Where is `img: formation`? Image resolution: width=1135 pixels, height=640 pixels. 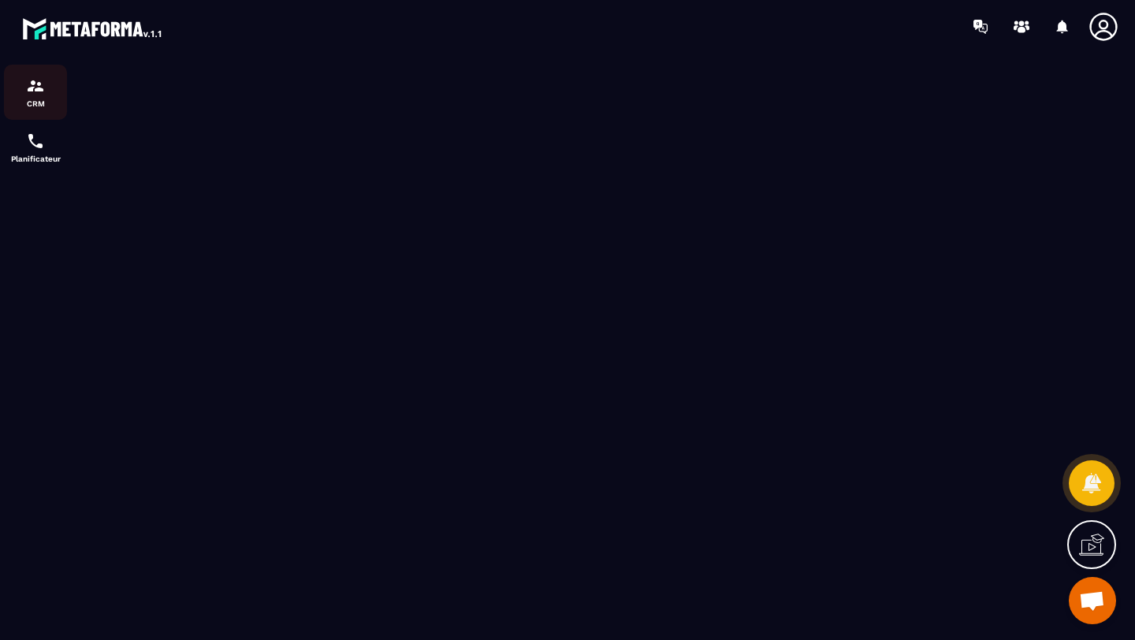
img: formation is located at coordinates (35, 86).